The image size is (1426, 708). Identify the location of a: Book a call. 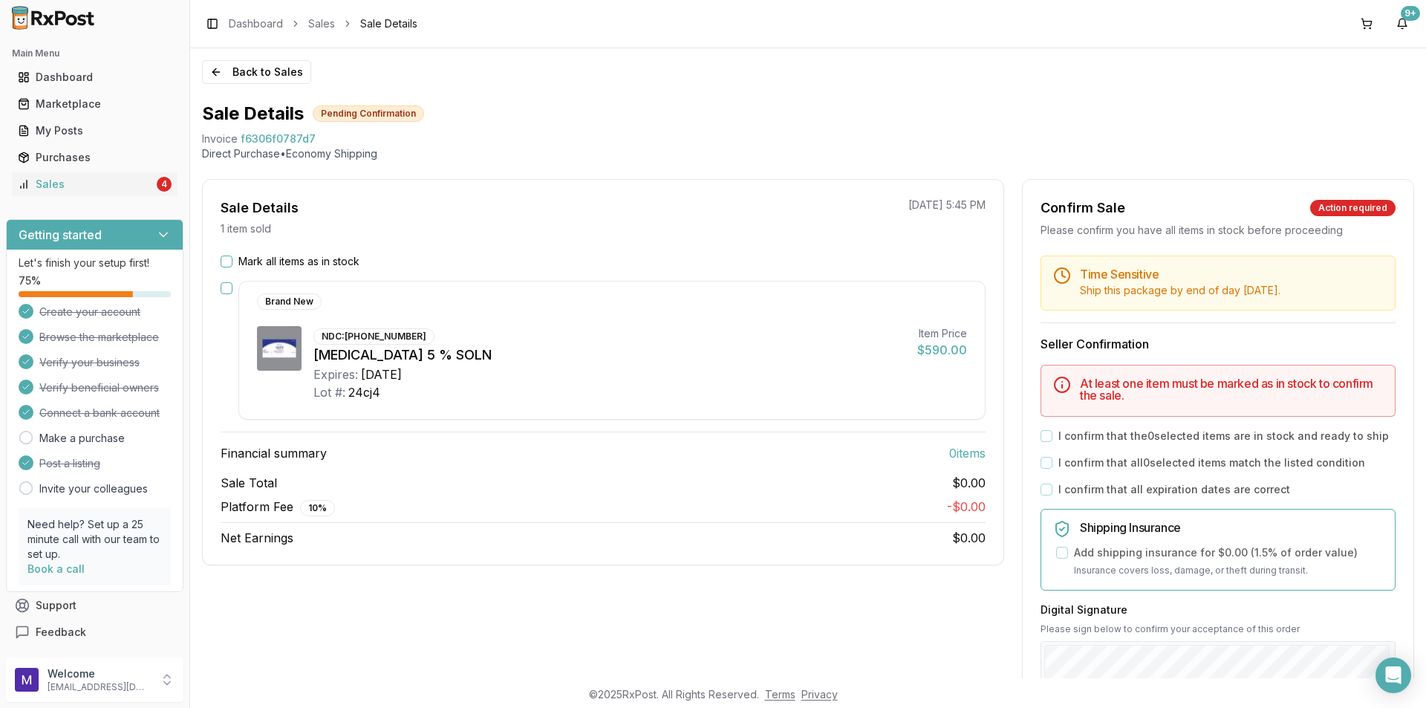
(56, 568).